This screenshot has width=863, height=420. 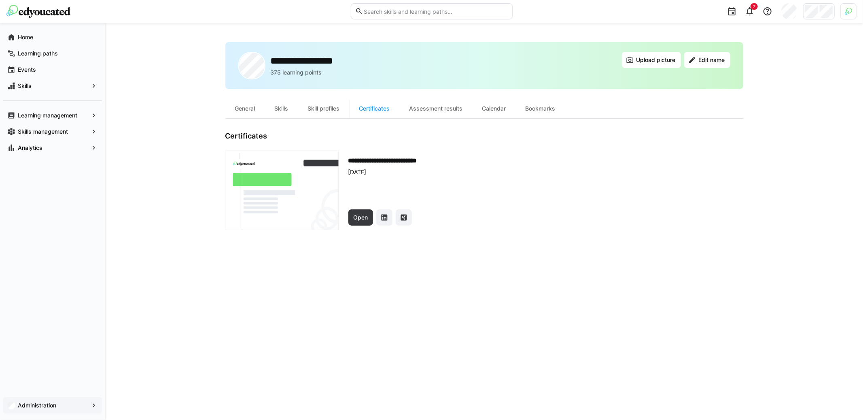 I want to click on div: Assessment results, so click(x=436, y=108).